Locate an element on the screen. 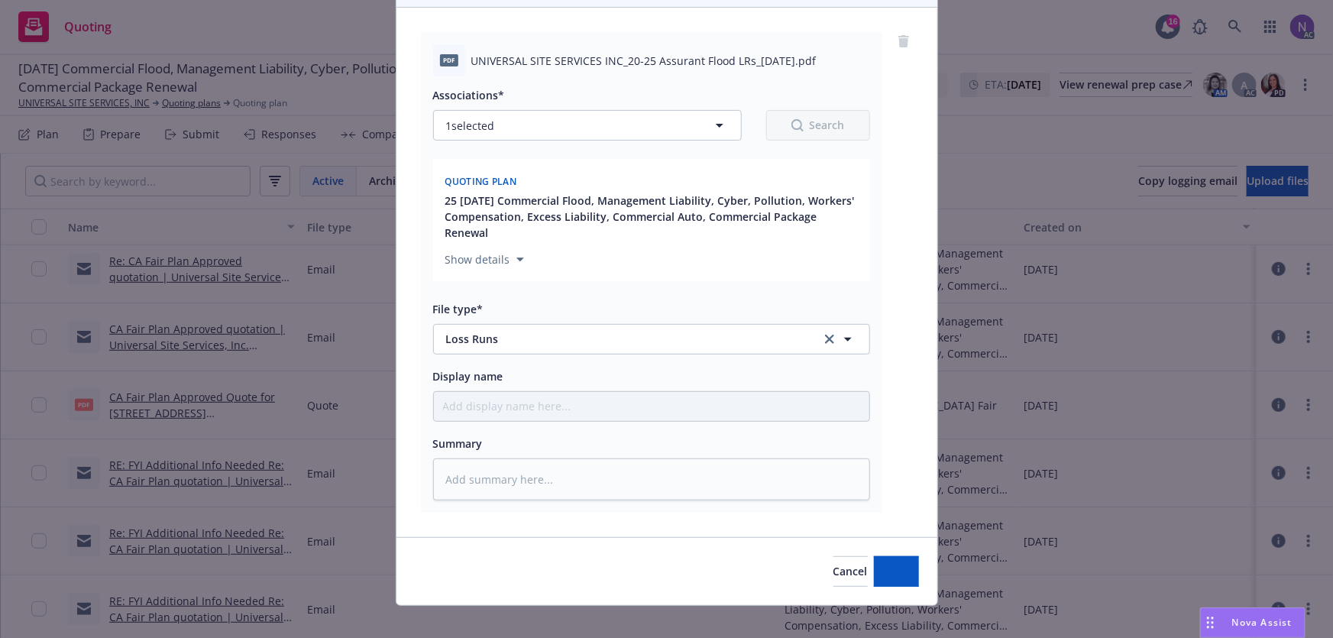 Image resolution: width=1333 pixels, height=638 pixels. span: File type* is located at coordinates (458, 309).